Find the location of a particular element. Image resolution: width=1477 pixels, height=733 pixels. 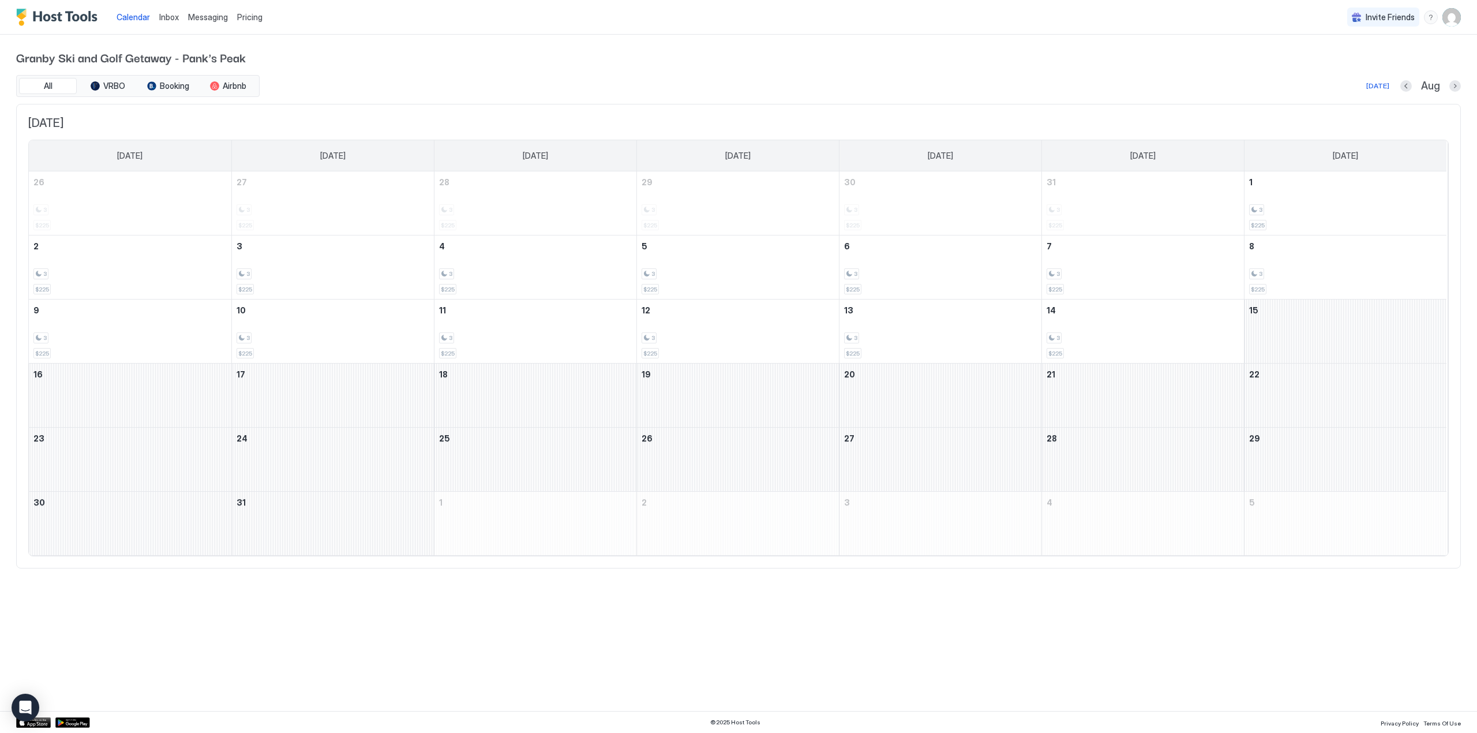

span: 4 is located at coordinates (442, 246).